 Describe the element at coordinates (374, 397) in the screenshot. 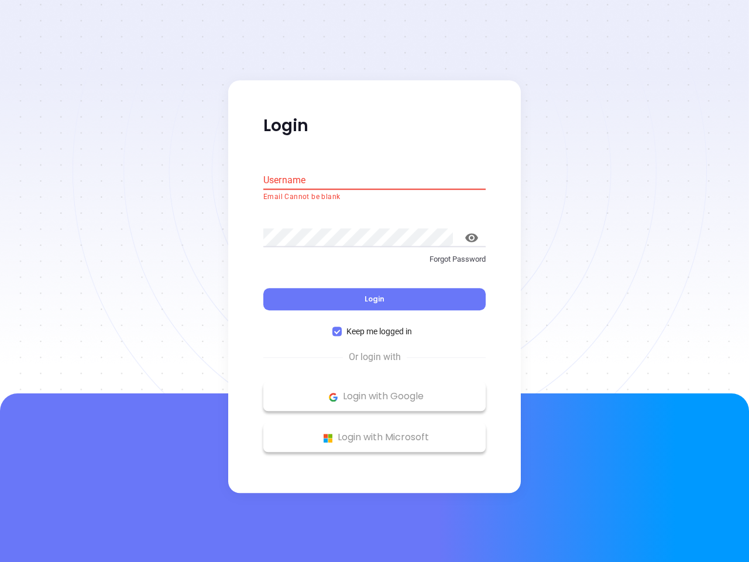

I see `button: Google Logo Login with Google` at that location.